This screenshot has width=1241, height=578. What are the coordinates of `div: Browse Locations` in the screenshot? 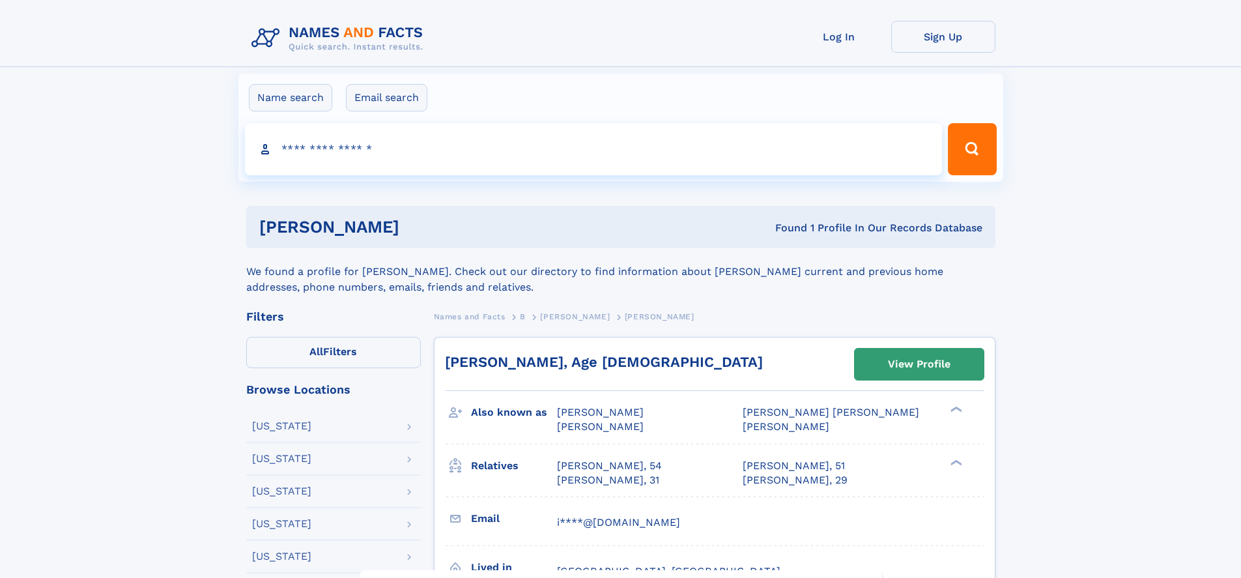 It's located at (334, 390).